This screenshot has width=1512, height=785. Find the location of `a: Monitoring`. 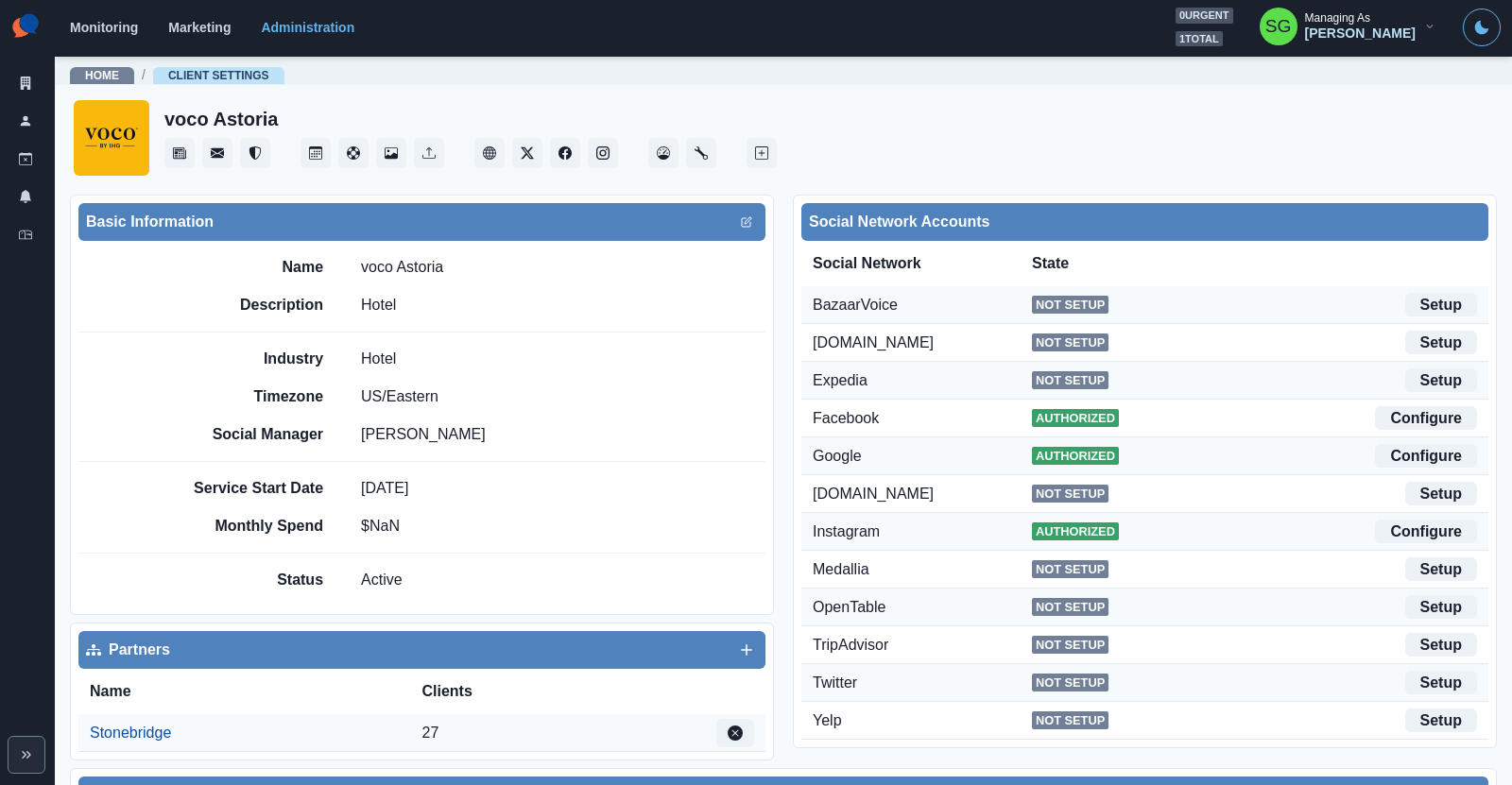

a: Monitoring is located at coordinates (104, 28).